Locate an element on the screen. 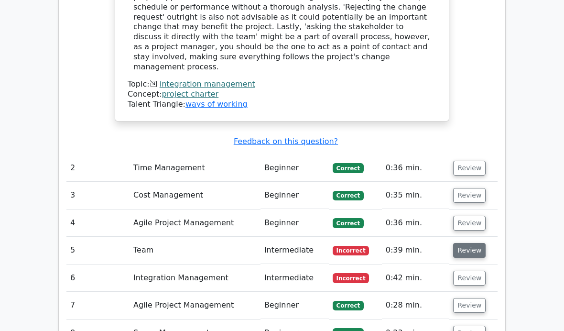 This screenshot has width=564, height=331. td: 0:39 min. is located at coordinates (416, 250).